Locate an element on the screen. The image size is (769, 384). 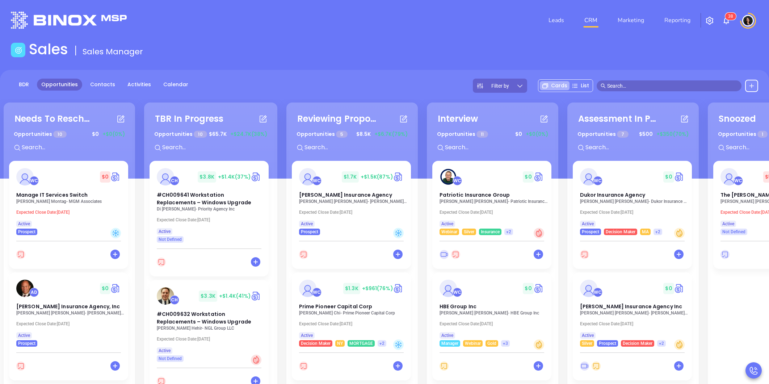
div: Warm is located at coordinates (679, 233).